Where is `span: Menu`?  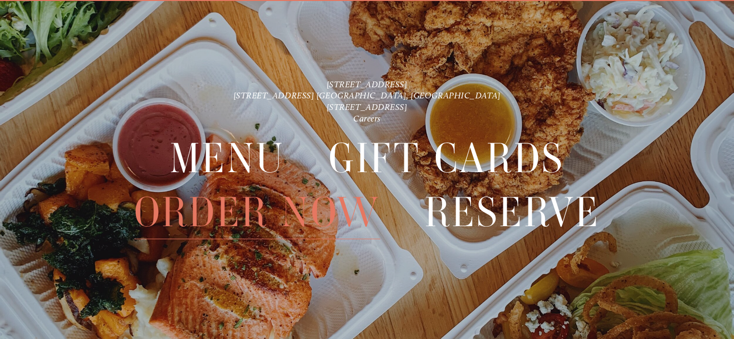 span: Menu is located at coordinates (227, 158).